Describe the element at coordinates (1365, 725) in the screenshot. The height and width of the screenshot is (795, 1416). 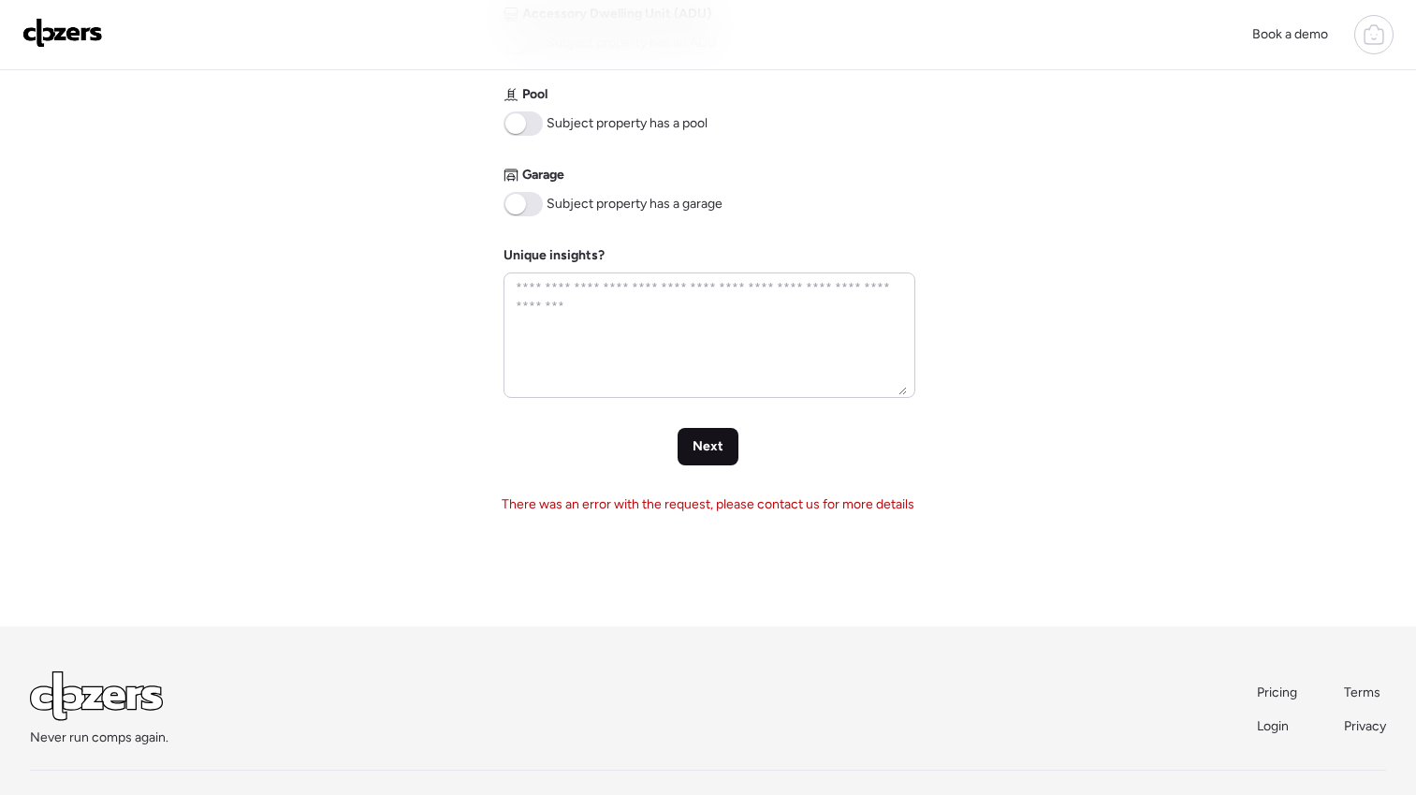
I see `span: Privacy` at that location.